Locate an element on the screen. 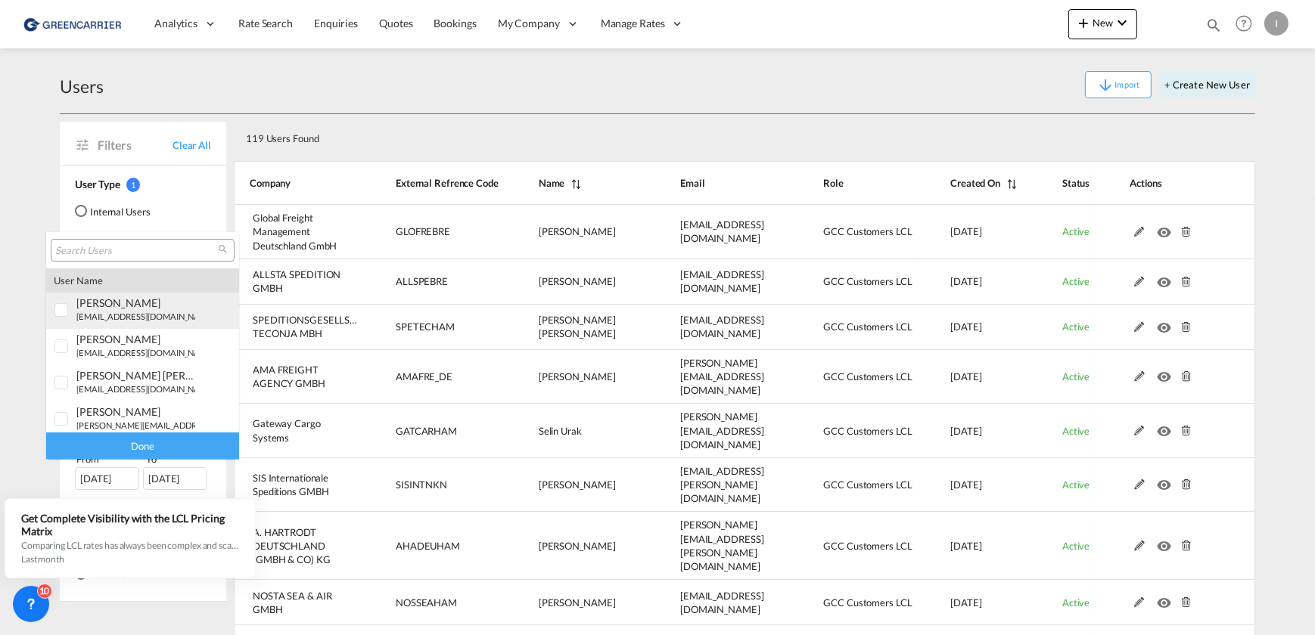 The height and width of the screenshot is (635, 1315). div: user name is located at coordinates (142, 281).